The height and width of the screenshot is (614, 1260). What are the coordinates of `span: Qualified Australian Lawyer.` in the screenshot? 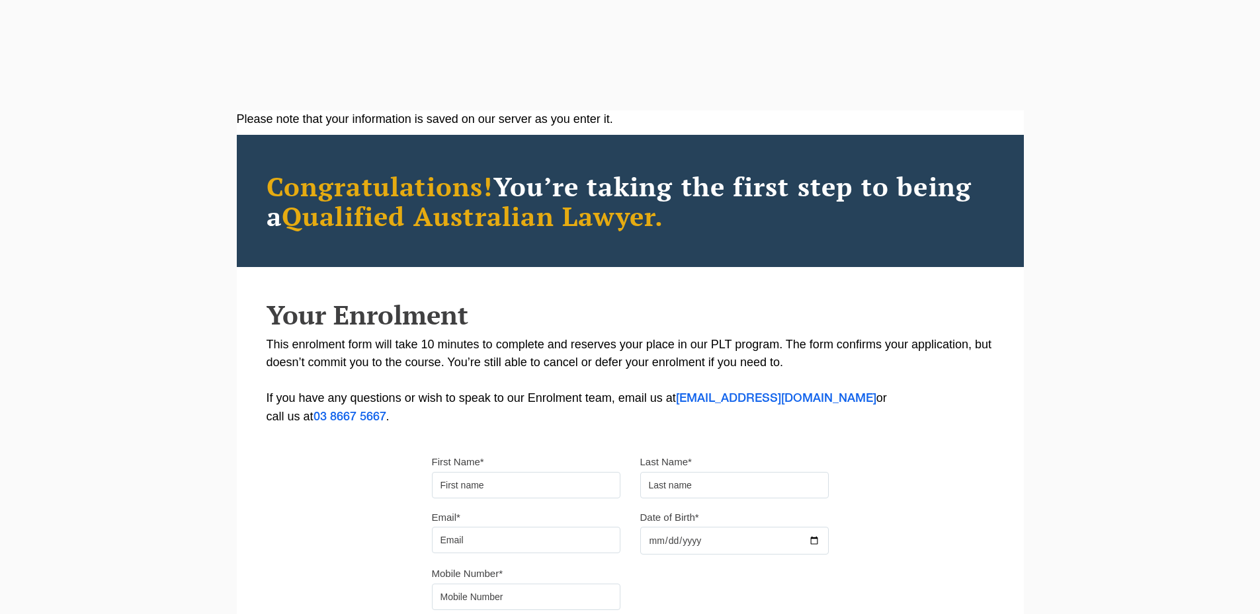 It's located at (473, 216).